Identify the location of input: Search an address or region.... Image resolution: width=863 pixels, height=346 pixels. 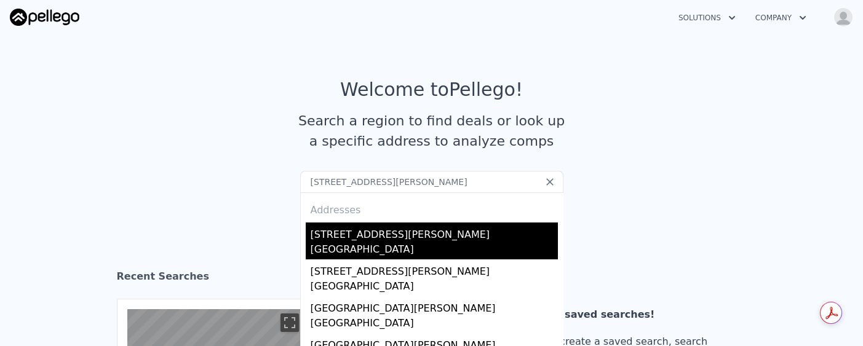
(432, 182).